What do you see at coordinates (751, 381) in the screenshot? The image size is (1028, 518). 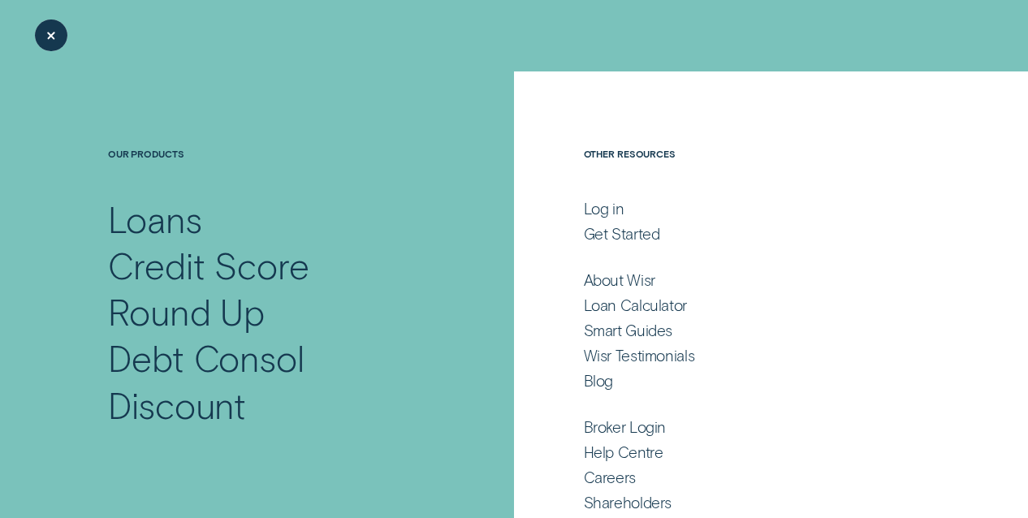 I see `a: Blog` at bounding box center [751, 381].